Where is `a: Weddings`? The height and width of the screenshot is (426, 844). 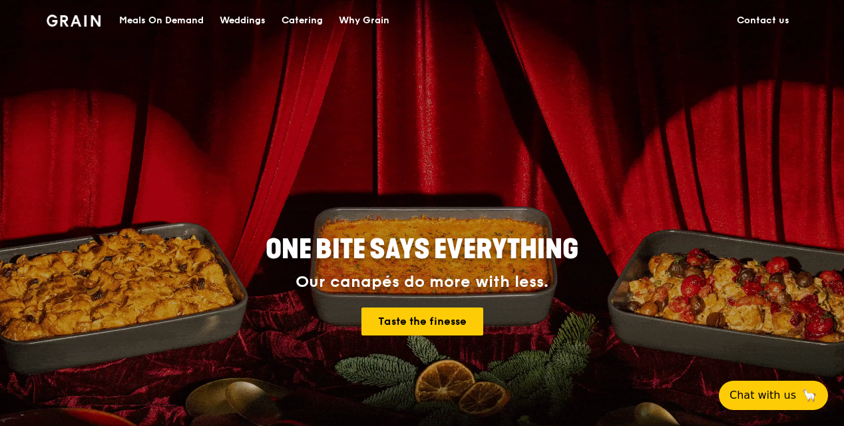 a: Weddings is located at coordinates (242, 21).